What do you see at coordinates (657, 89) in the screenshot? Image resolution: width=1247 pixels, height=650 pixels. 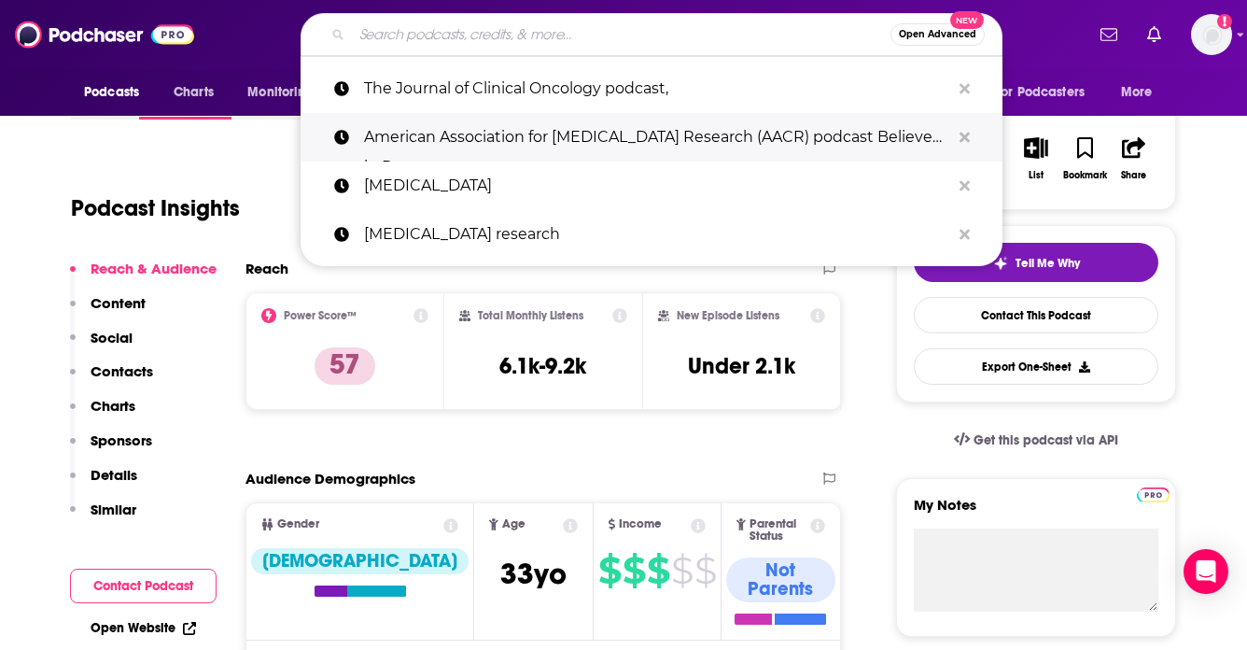 I see `p: The Journal of Clinical Oncology podcast,` at bounding box center [657, 89].